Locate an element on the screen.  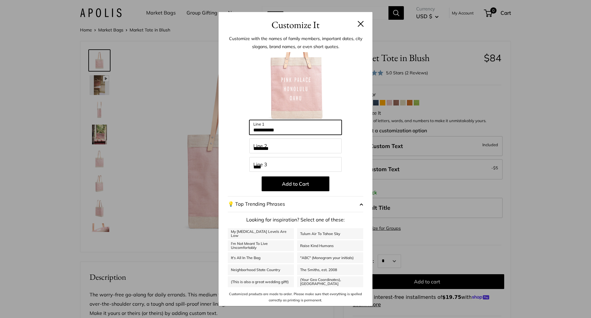
a: Raise Kind Humans is located at coordinates (330, 245).